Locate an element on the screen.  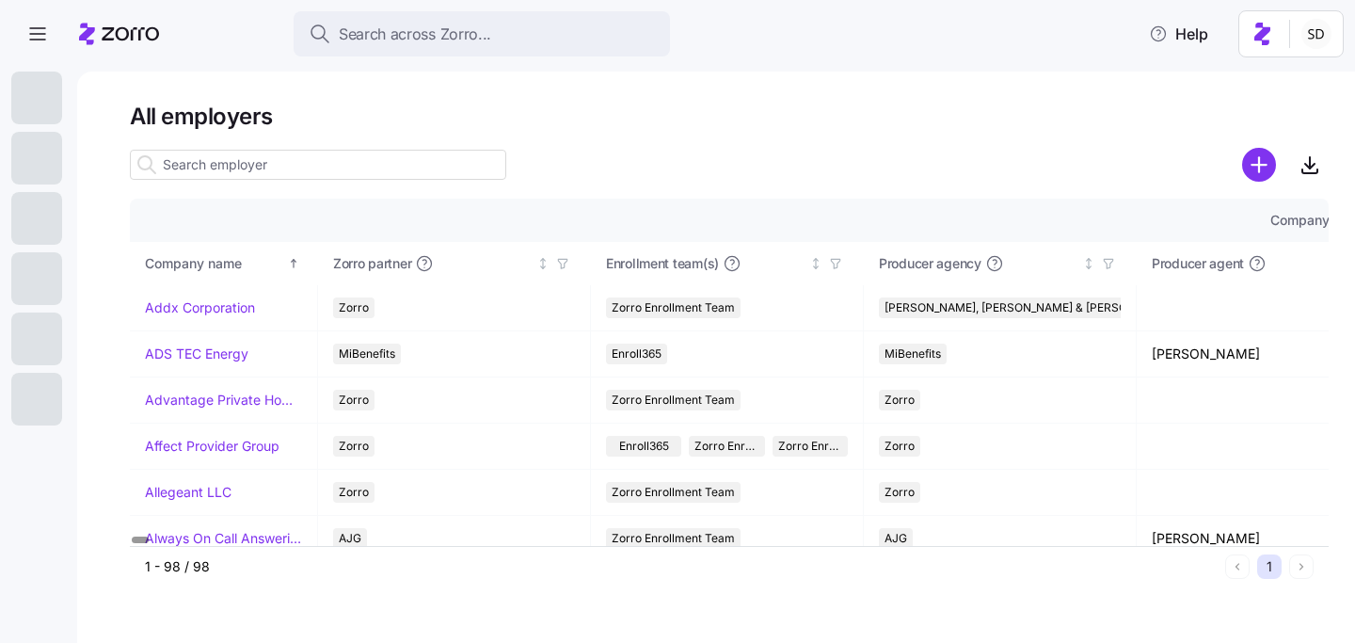
button: Search across Zorro... is located at coordinates (482, 34).